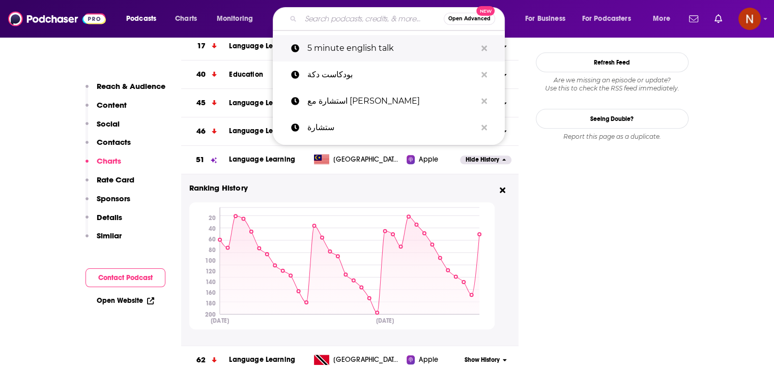  Describe the element at coordinates (389, 128) in the screenshot. I see `a: ستشارة` at that location.